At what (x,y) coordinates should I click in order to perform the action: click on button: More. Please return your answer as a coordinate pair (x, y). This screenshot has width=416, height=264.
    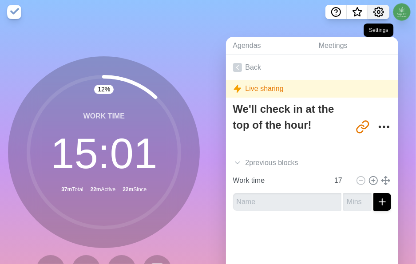
    Looking at the image, I should click on (384, 127).